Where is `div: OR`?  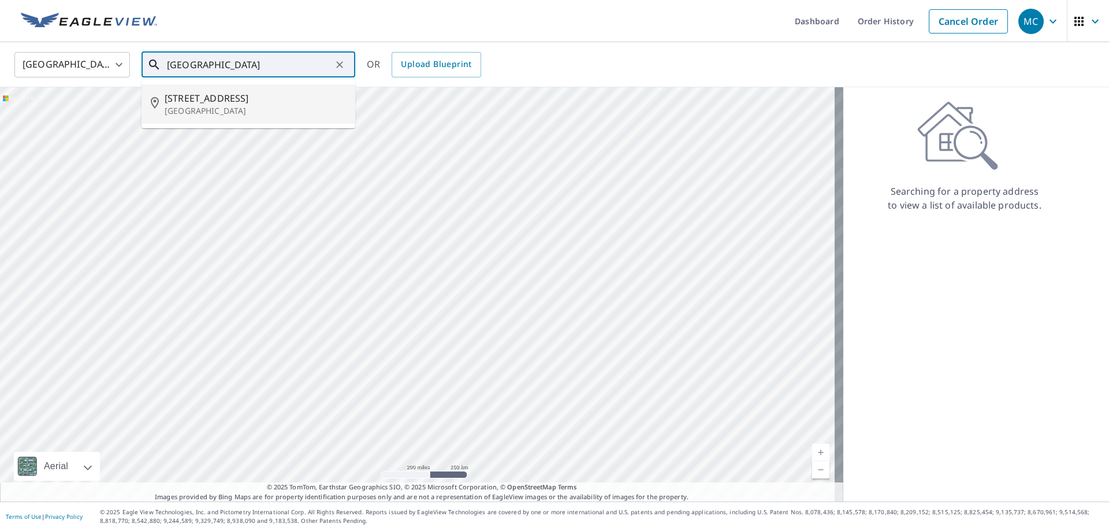
div: OR is located at coordinates (424, 65).